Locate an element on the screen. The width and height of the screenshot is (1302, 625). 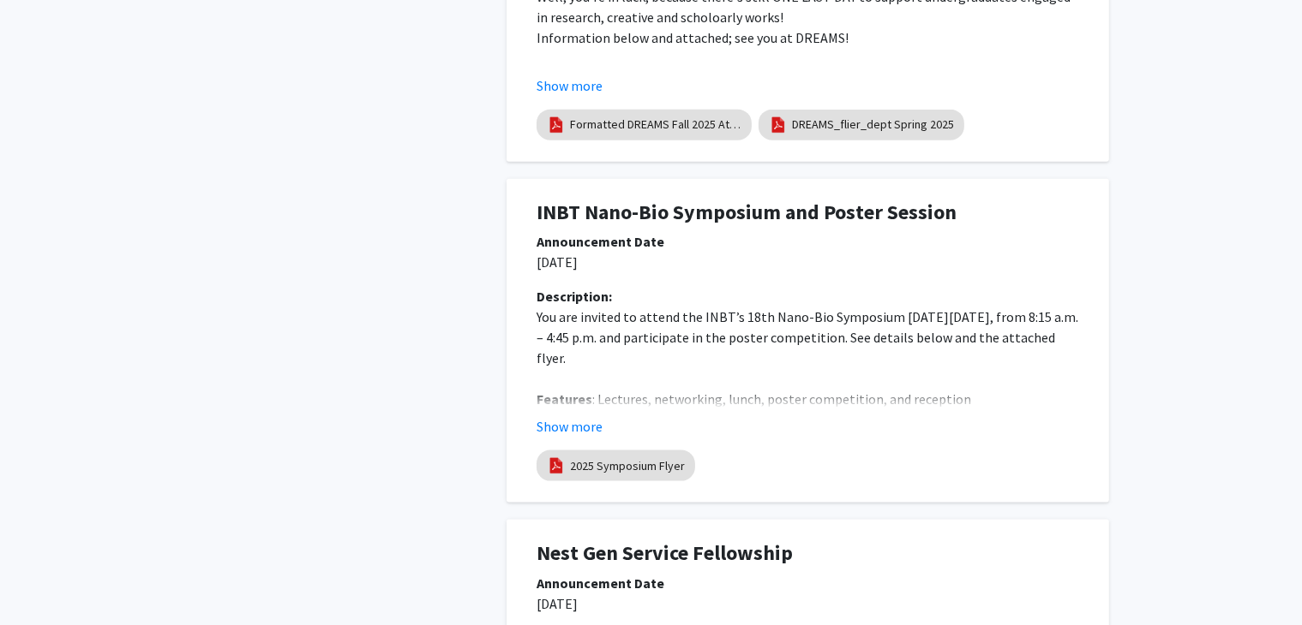
h1: INBT Nano-Bio Symposium and Poster Session is located at coordinates (807, 212).